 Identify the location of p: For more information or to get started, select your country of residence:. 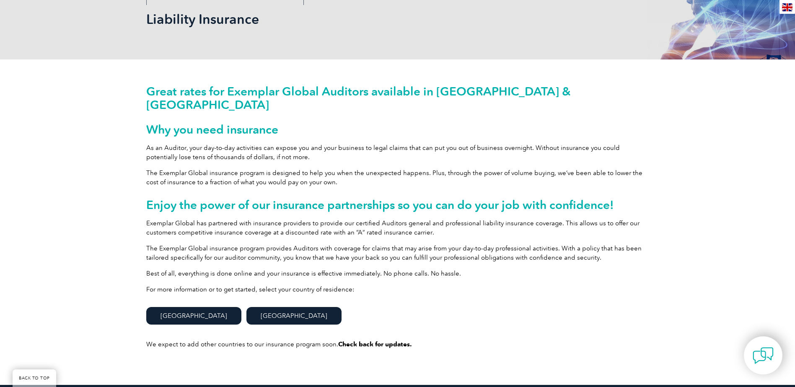
(397, 289).